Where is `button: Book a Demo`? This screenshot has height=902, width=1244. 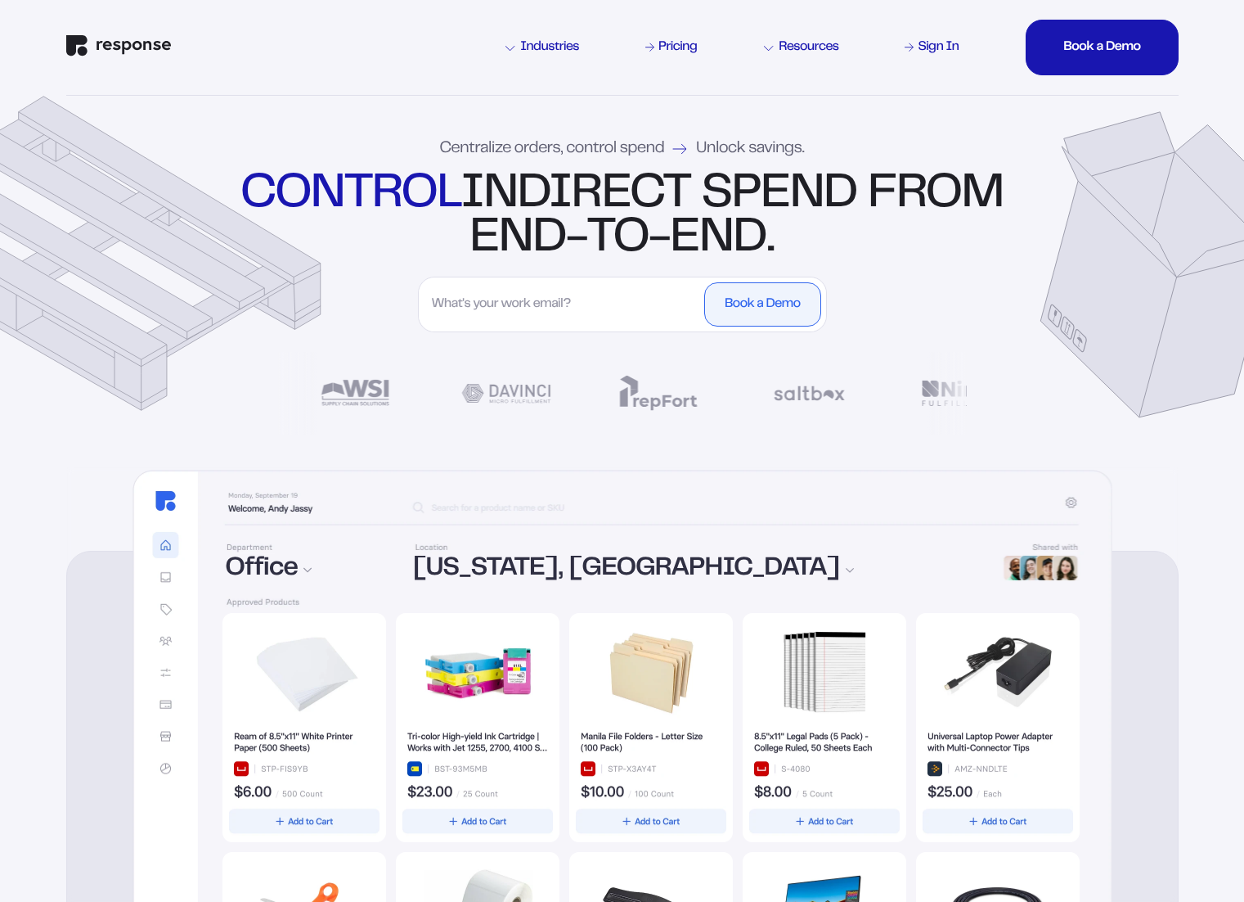 button: Book a Demo is located at coordinates (763, 304).